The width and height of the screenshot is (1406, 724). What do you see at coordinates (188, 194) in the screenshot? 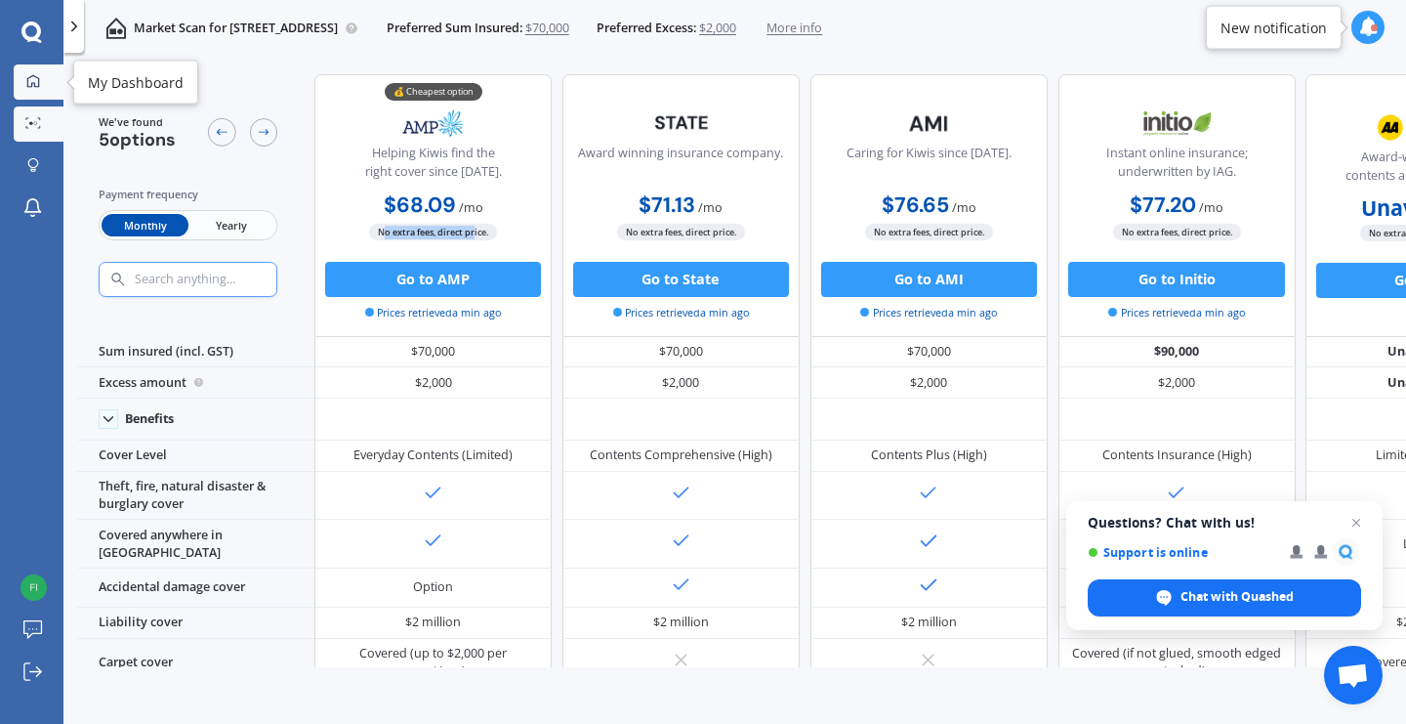
I see `div: Payment frequency` at bounding box center [188, 194].